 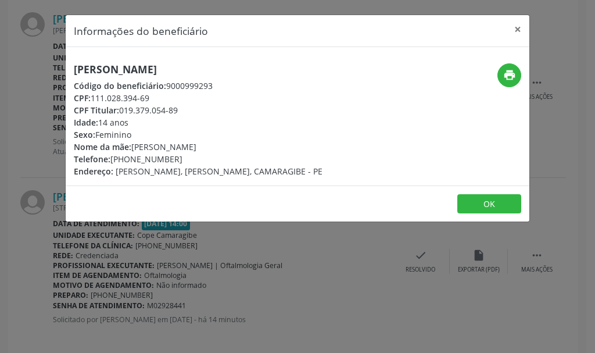 I want to click on span: Telefone:, so click(x=92, y=159).